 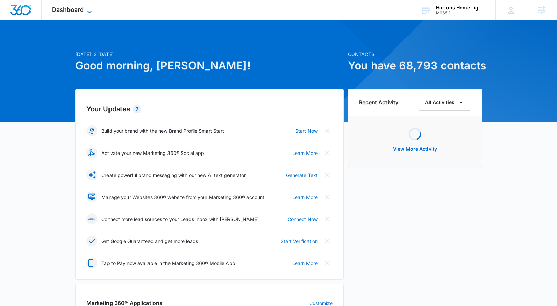 I want to click on p: Build your brand with the new Brand Profile Smart Start, so click(x=163, y=131).